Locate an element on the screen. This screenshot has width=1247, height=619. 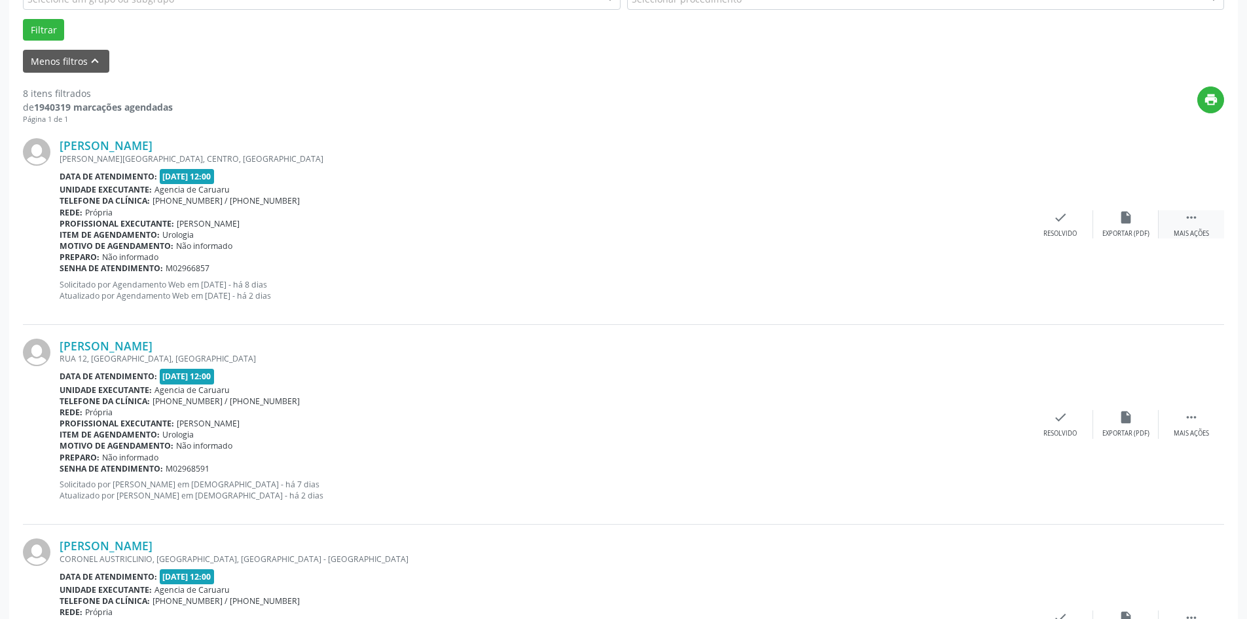
strong: 1940319 marcações agendadas is located at coordinates (103, 107).